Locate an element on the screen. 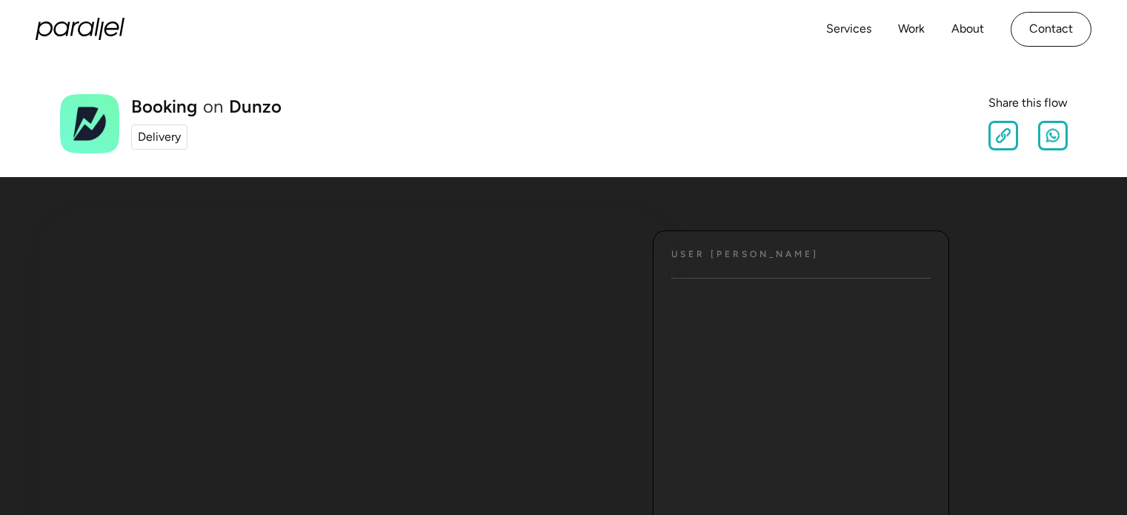  div: Share this flow is located at coordinates (1028, 103).